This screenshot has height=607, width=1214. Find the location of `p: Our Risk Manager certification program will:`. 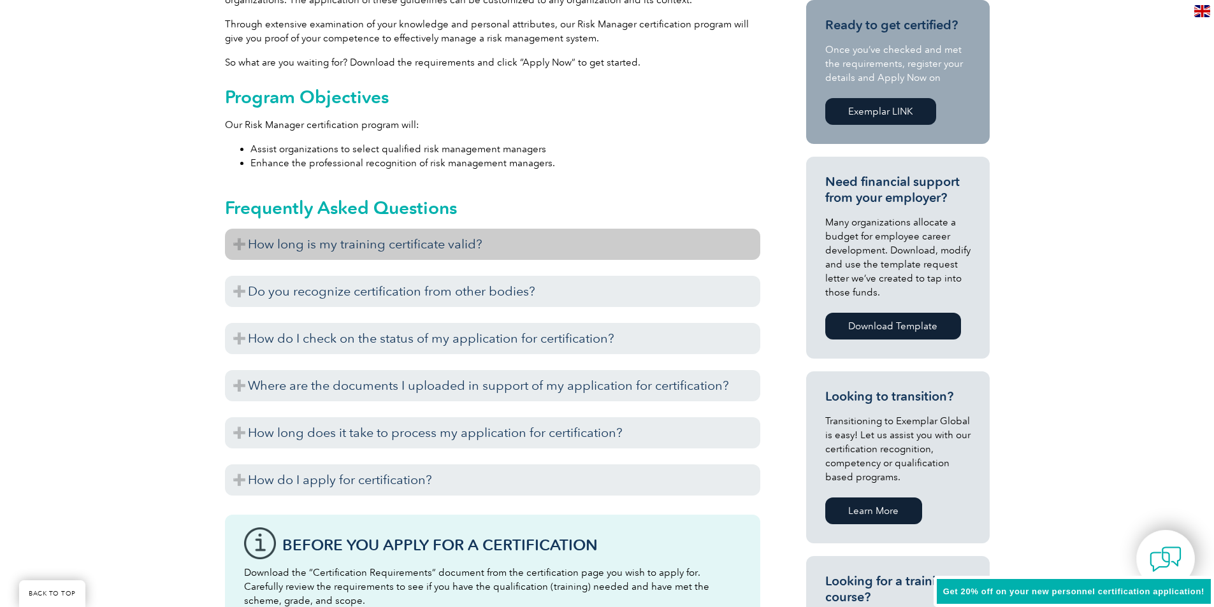

p: Our Risk Manager certification program will: is located at coordinates (492, 125).